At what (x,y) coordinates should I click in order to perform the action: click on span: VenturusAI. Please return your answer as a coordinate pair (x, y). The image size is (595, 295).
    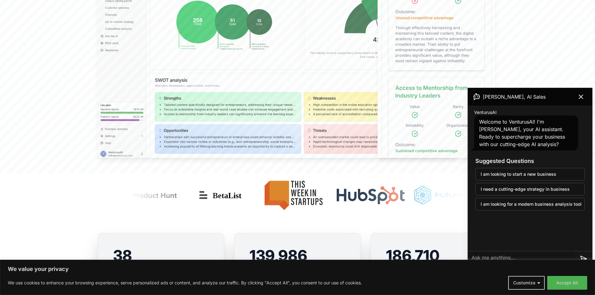
    Looking at the image, I should click on (485, 112).